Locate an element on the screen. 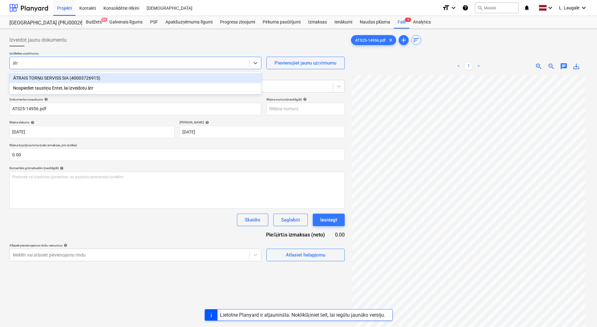  div: Analytics is located at coordinates (422, 22).